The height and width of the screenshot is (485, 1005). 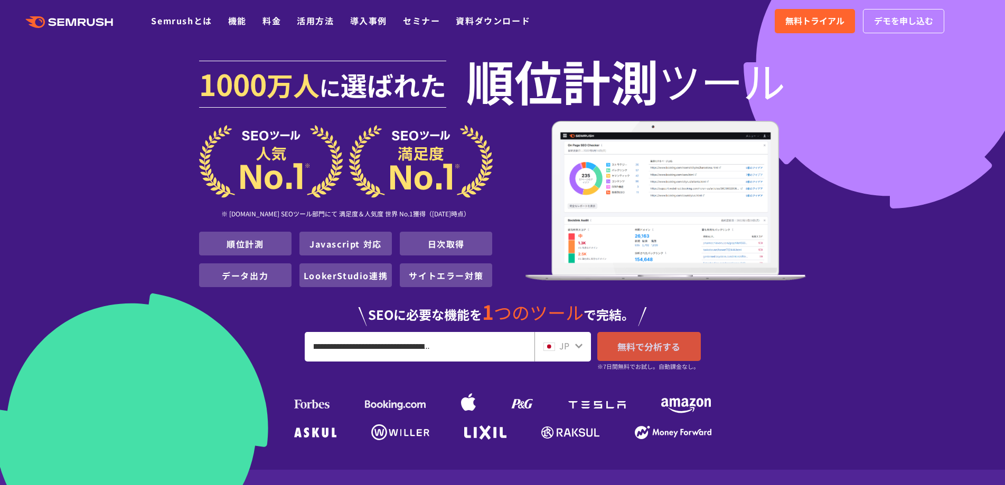 I want to click on span: 無料で分析する, so click(x=648, y=346).